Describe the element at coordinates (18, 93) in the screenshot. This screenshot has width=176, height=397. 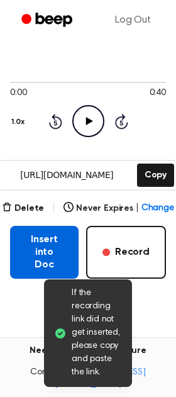
I see `span: 0:00` at that location.